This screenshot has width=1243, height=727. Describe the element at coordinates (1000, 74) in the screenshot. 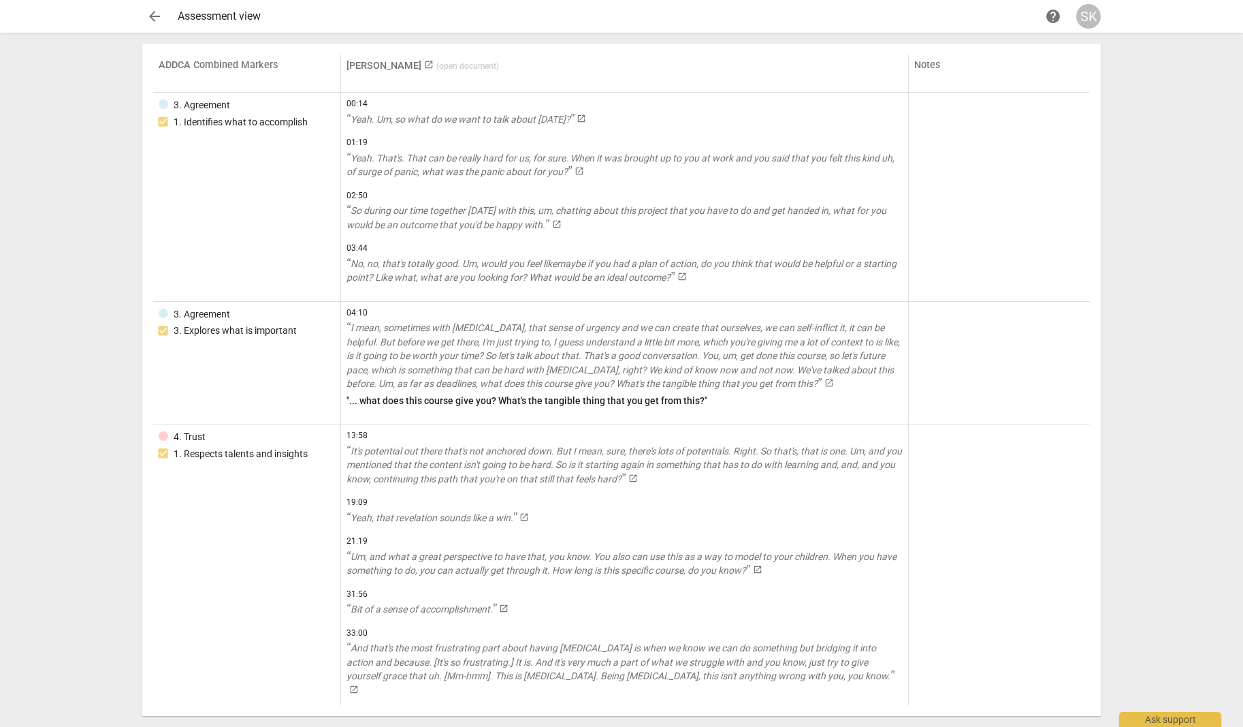

I see `th: Notes` at that location.